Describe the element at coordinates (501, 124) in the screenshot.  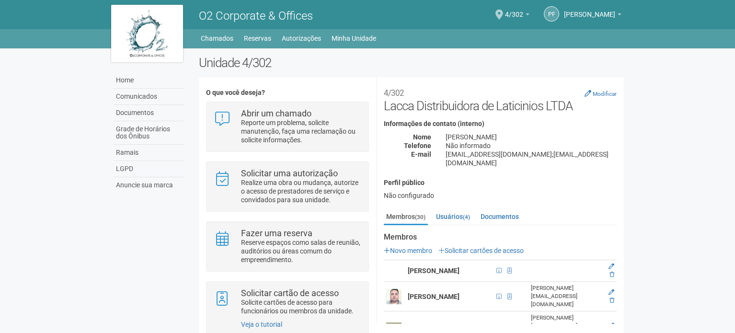
I see `h4: Informações de contato (interno)` at that location.